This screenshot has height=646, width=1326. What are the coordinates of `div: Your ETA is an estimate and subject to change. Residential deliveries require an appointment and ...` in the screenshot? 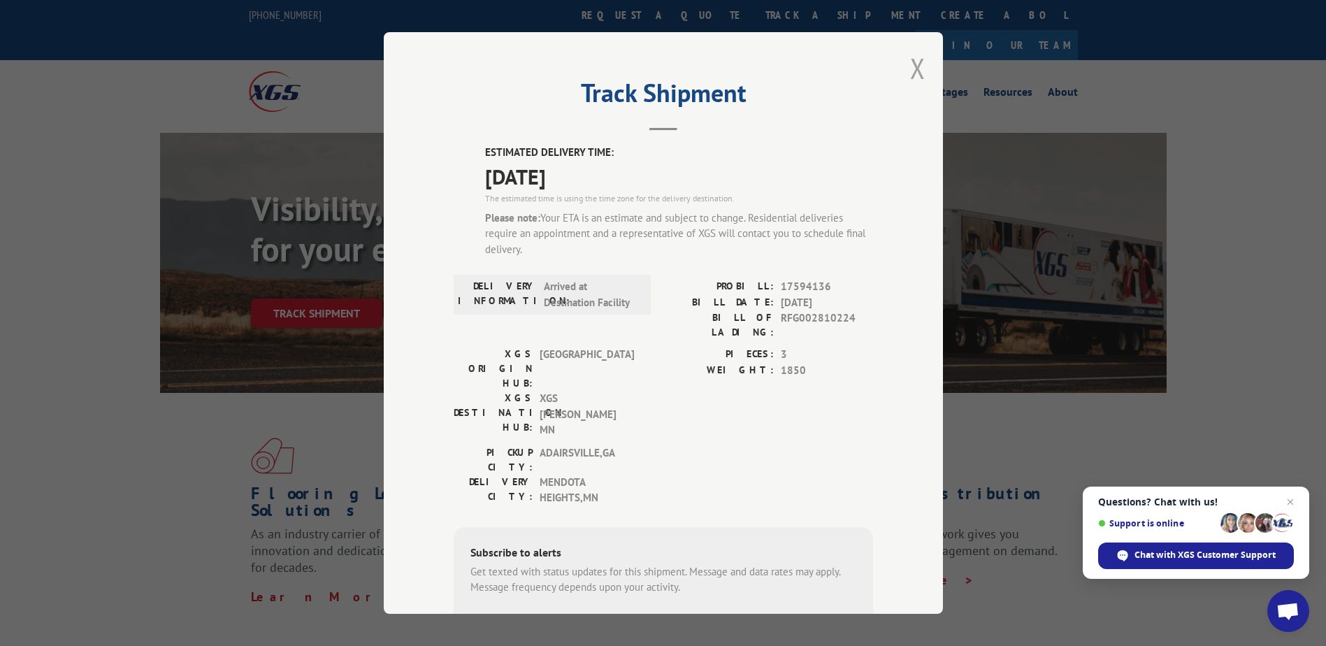 It's located at (679, 234).